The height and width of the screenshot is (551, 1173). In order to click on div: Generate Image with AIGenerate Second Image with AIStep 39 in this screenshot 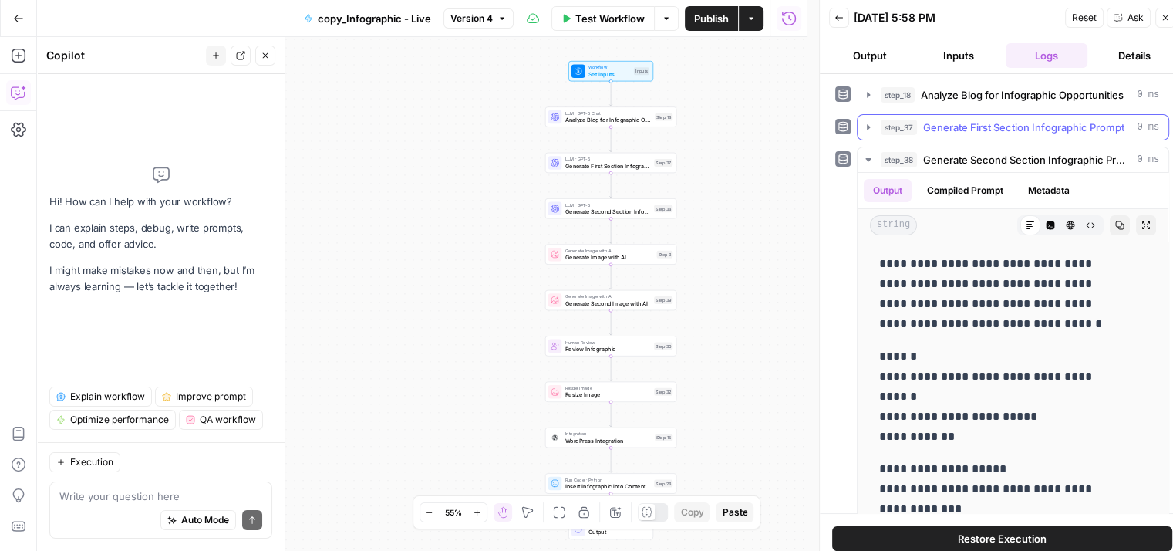, I will do `click(611, 300)`.